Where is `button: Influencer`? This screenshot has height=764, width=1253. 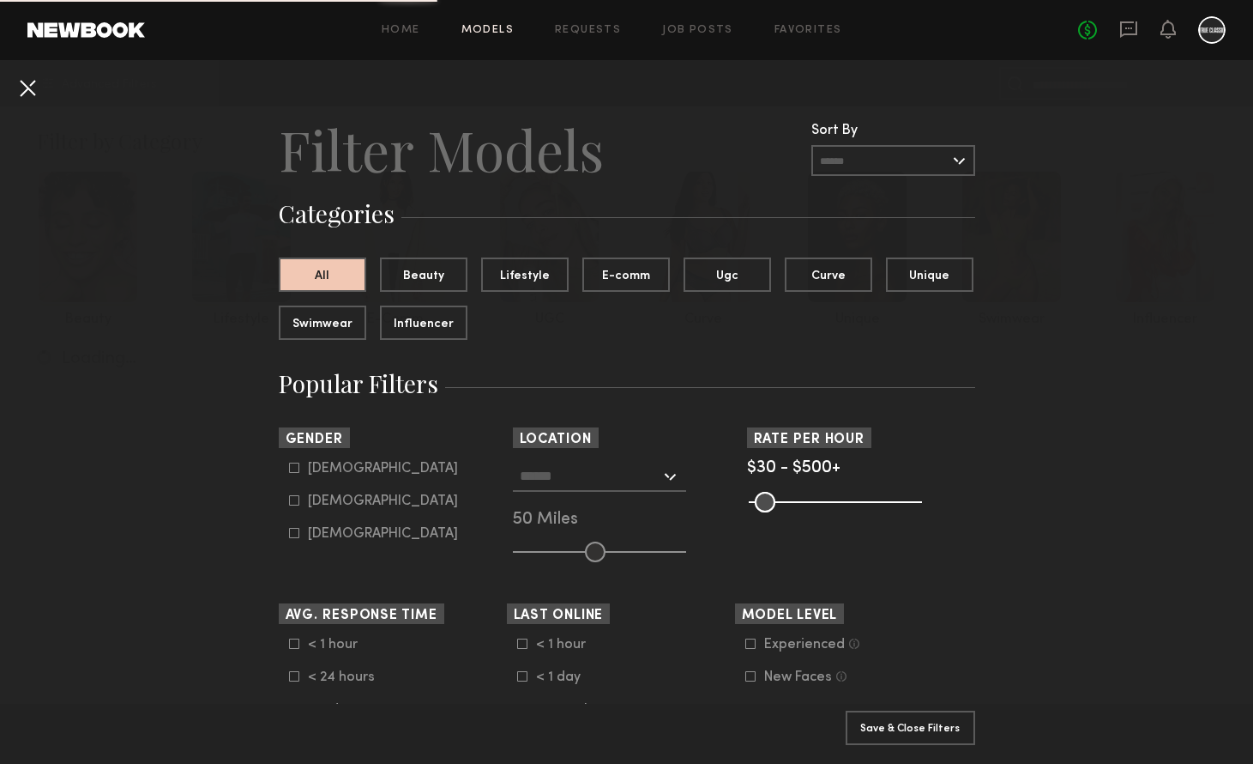
button: Influencer is located at coordinates (424, 323).